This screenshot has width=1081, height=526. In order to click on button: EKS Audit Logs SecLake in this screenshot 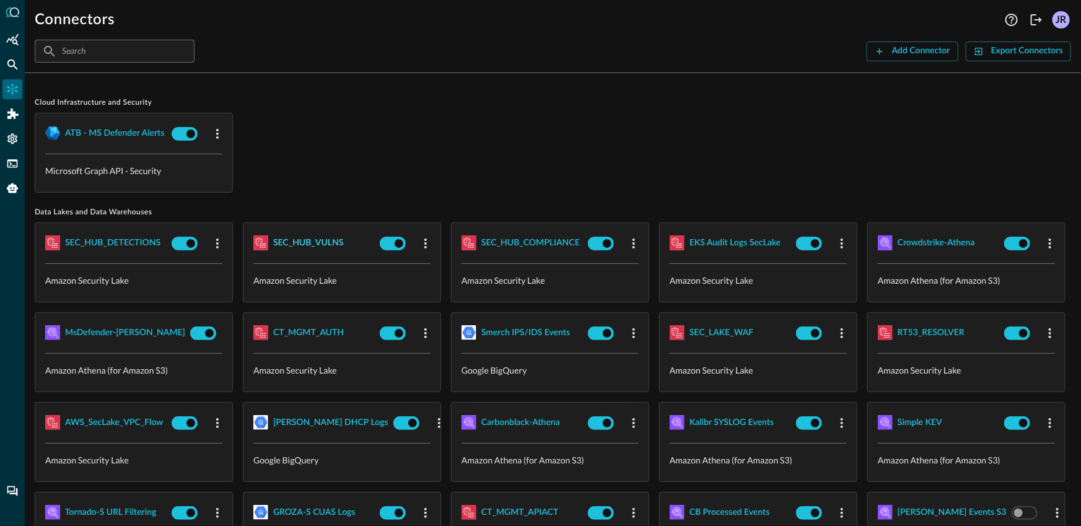, I will do `click(734, 243)`.